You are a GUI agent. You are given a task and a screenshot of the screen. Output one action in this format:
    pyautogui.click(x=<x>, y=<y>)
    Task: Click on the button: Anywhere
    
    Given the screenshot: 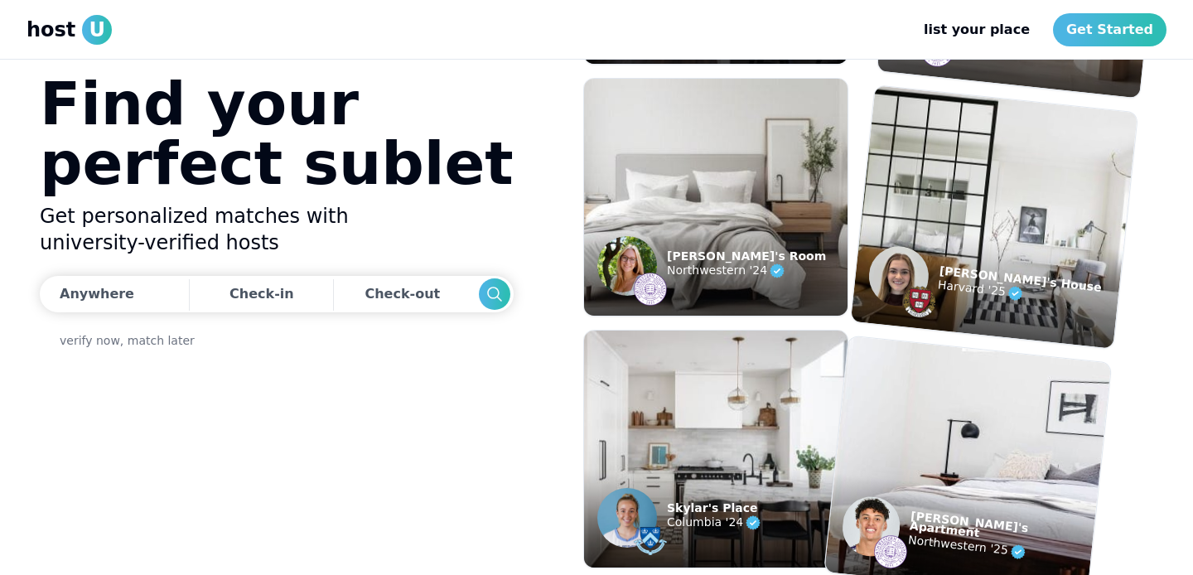 What is the action you would take?
    pyautogui.click(x=112, y=294)
    